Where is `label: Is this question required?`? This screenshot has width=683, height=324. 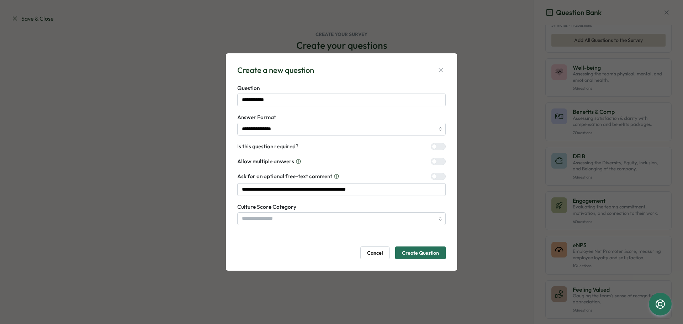 label: Is this question required? is located at coordinates (268, 146).